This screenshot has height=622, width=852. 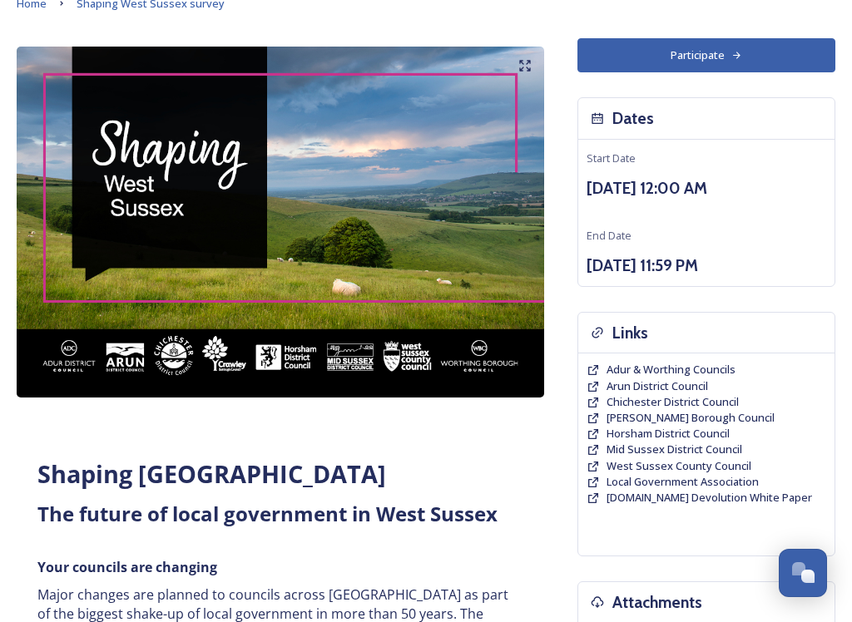 I want to click on h3: Attachments, so click(x=657, y=603).